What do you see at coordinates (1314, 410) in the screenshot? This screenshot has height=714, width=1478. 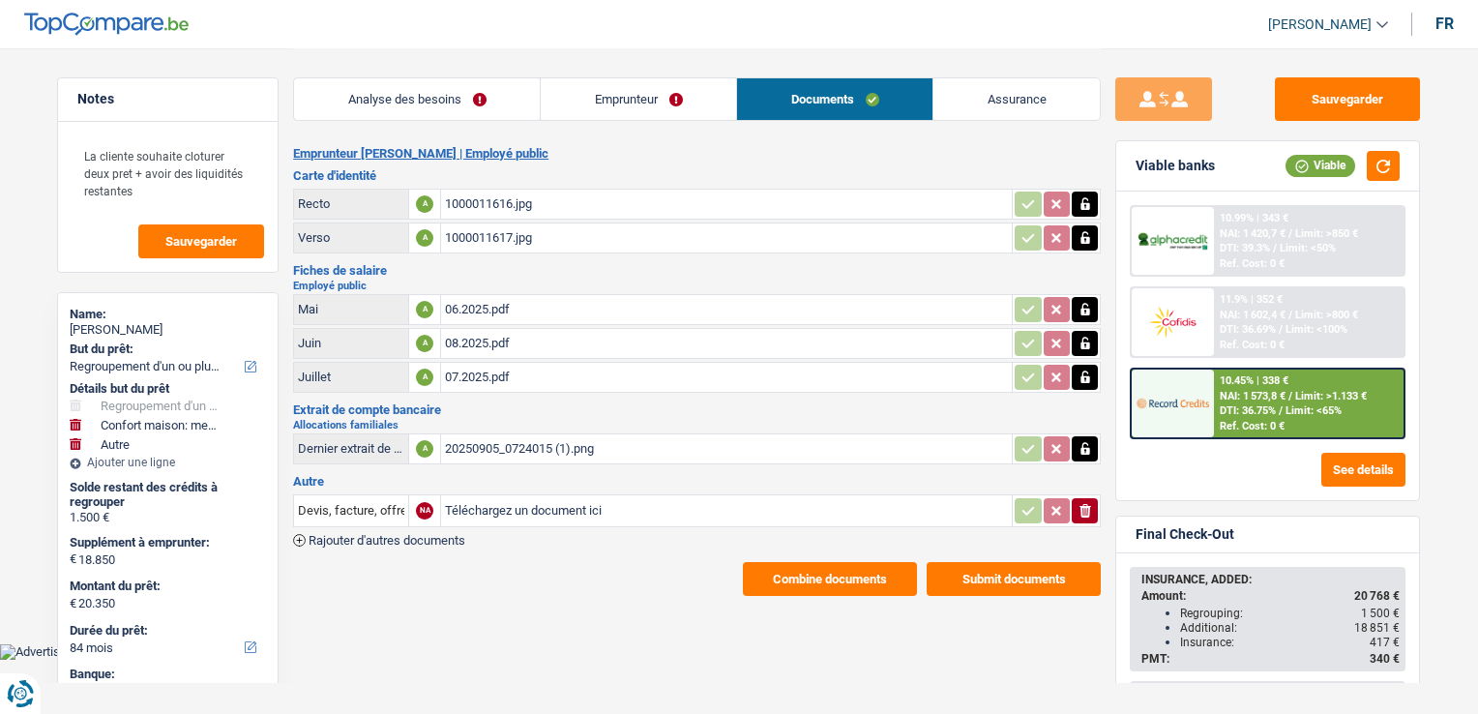 I see `span: Limit: <65%` at bounding box center [1314, 410].